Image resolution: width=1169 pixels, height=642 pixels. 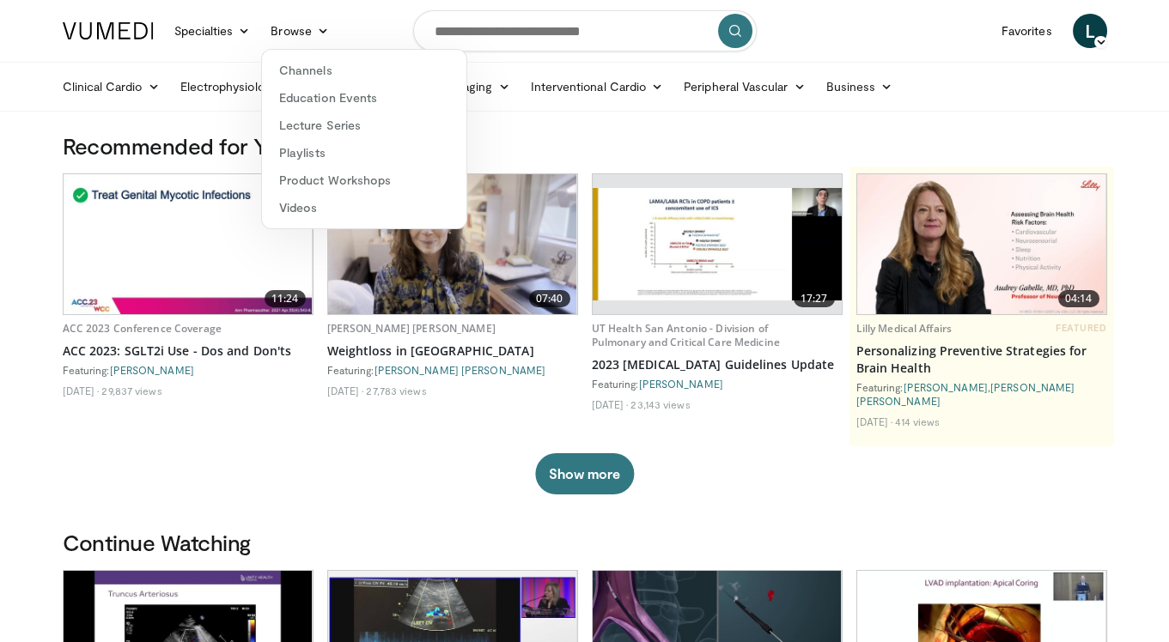 I want to click on a: Peripheral Vascular, so click(x=744, y=87).